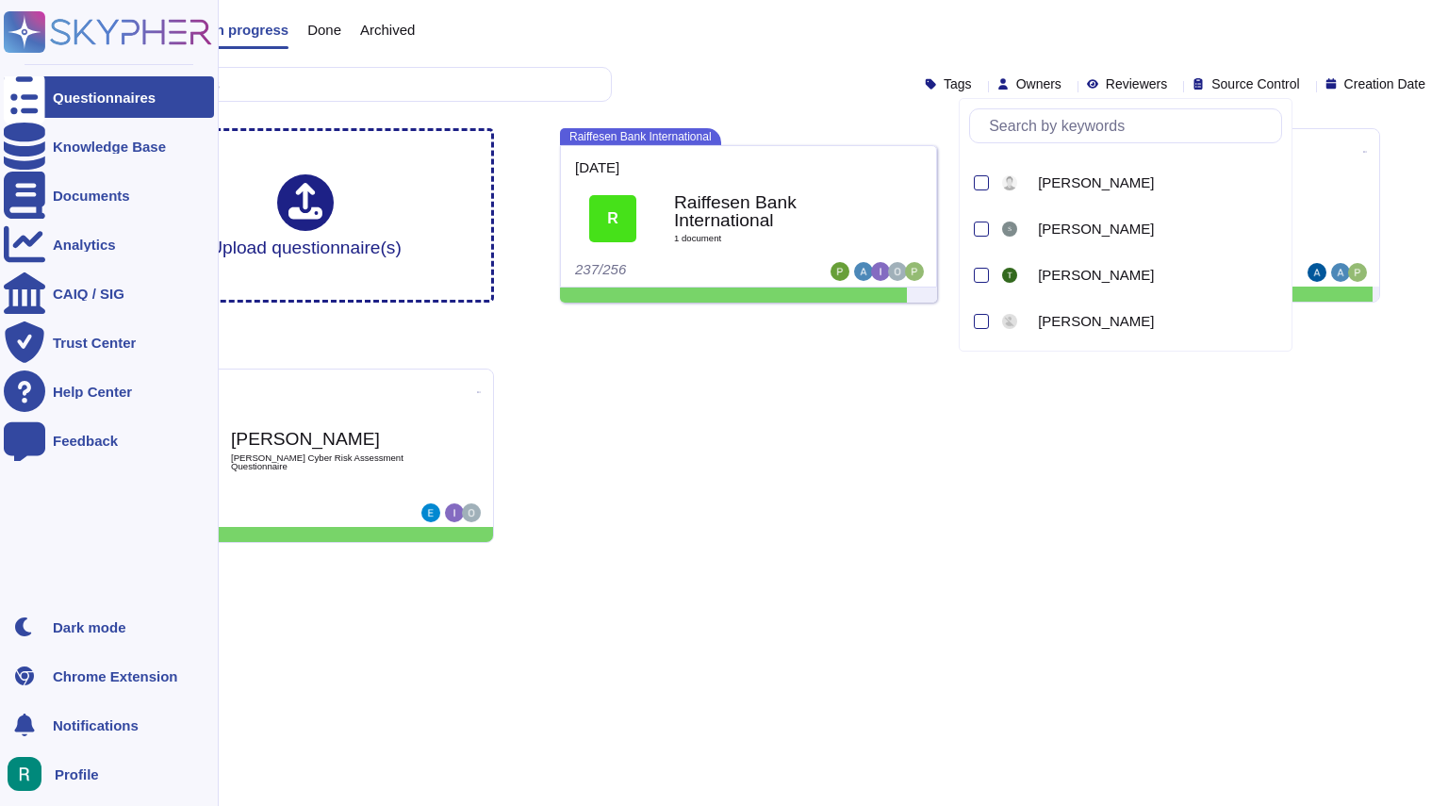  Describe the element at coordinates (108, 391) in the screenshot. I see `a: Help Center` at that location.